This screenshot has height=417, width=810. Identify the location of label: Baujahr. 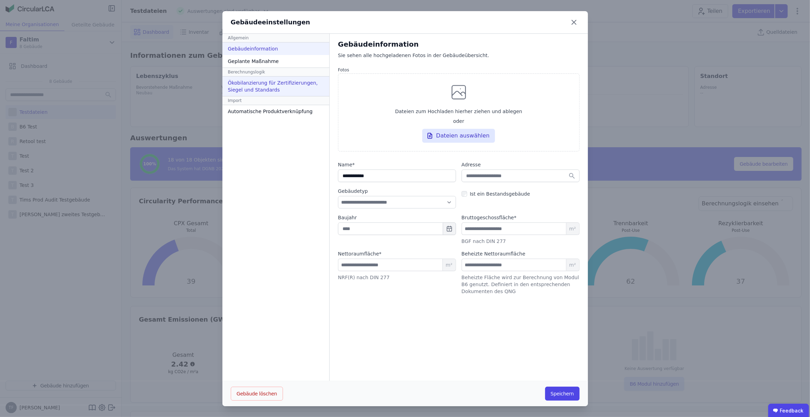
(397, 217).